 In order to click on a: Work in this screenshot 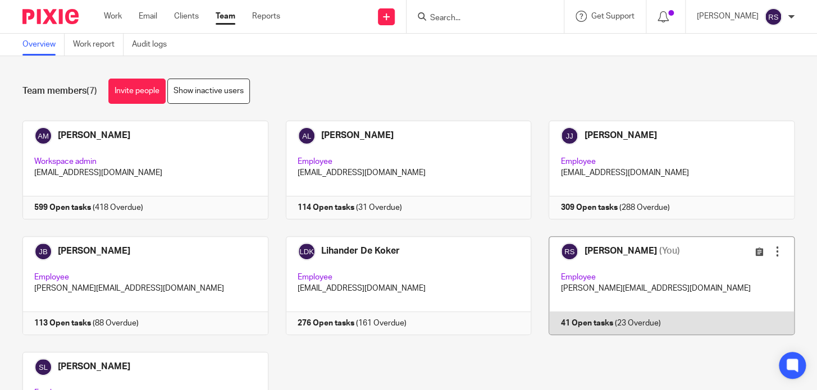, I will do `click(113, 16)`.